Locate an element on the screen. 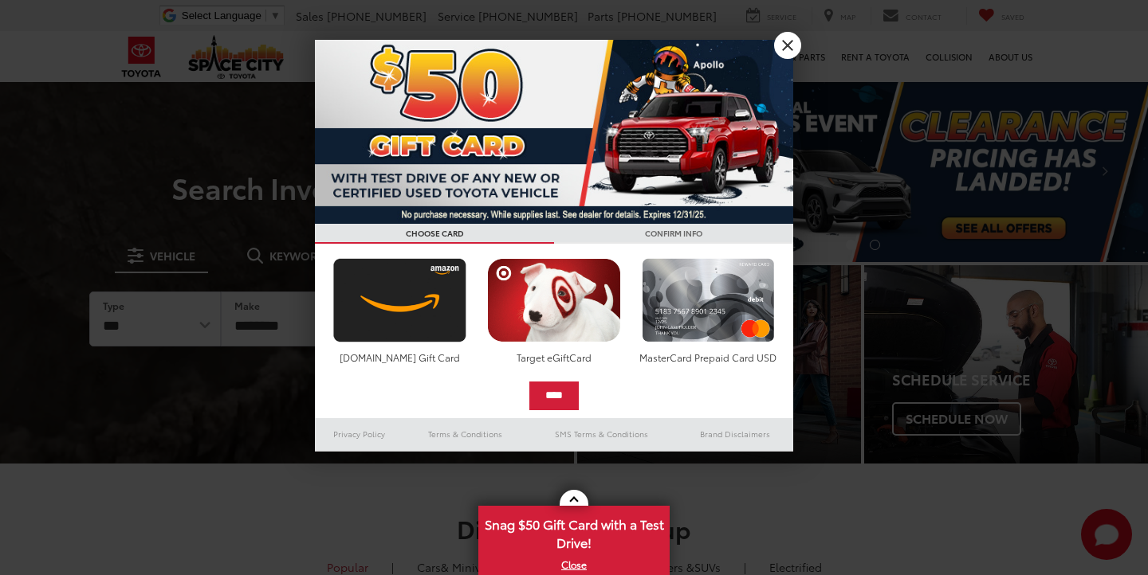  div: Target eGiftCard is located at coordinates (553, 357).